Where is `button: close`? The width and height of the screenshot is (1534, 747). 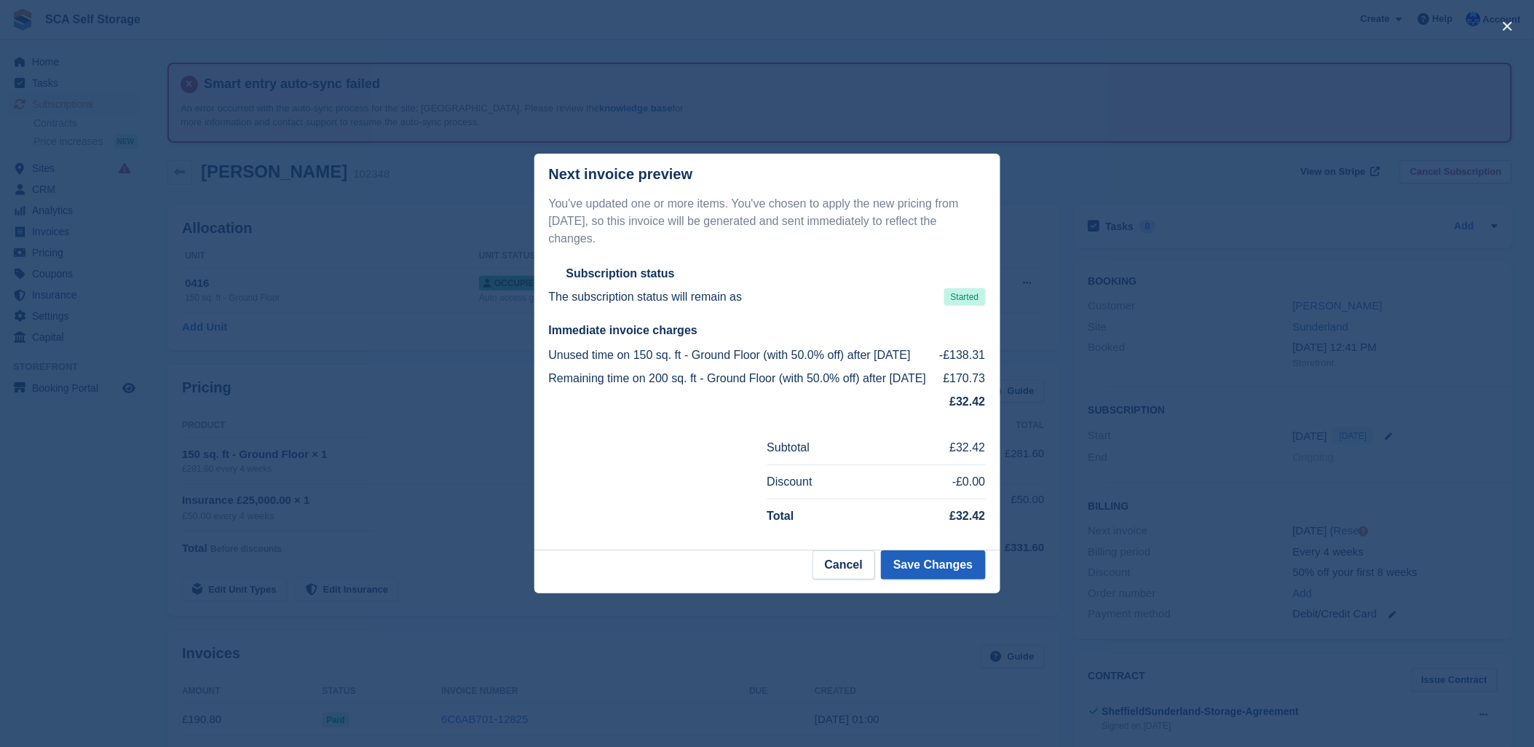
button: close is located at coordinates (1507, 26).